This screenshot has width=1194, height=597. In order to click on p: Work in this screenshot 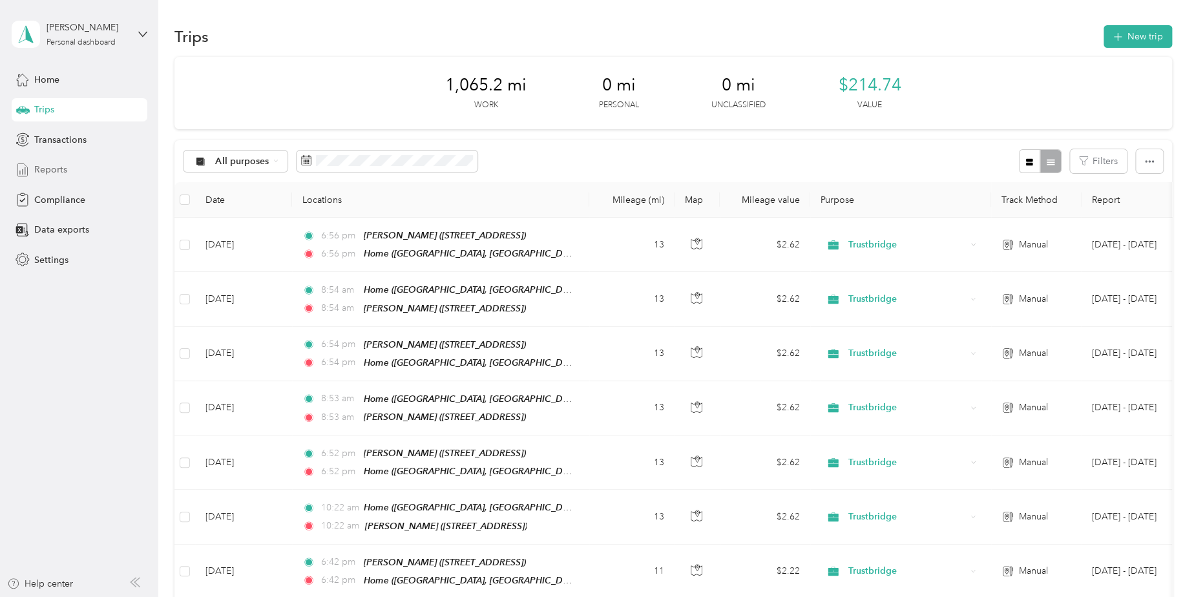, I will do `click(486, 105)`.